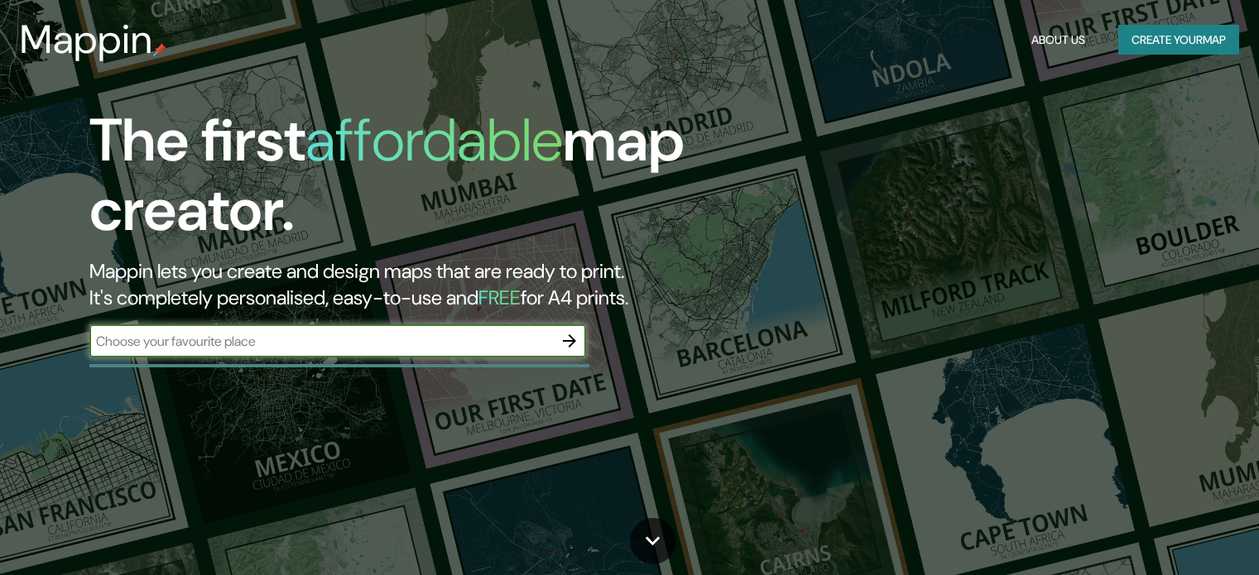 The width and height of the screenshot is (1259, 575). I want to click on h2: Mappin lets you create and design maps that are ready to print. It's completely personalised, eas..., so click(404, 285).